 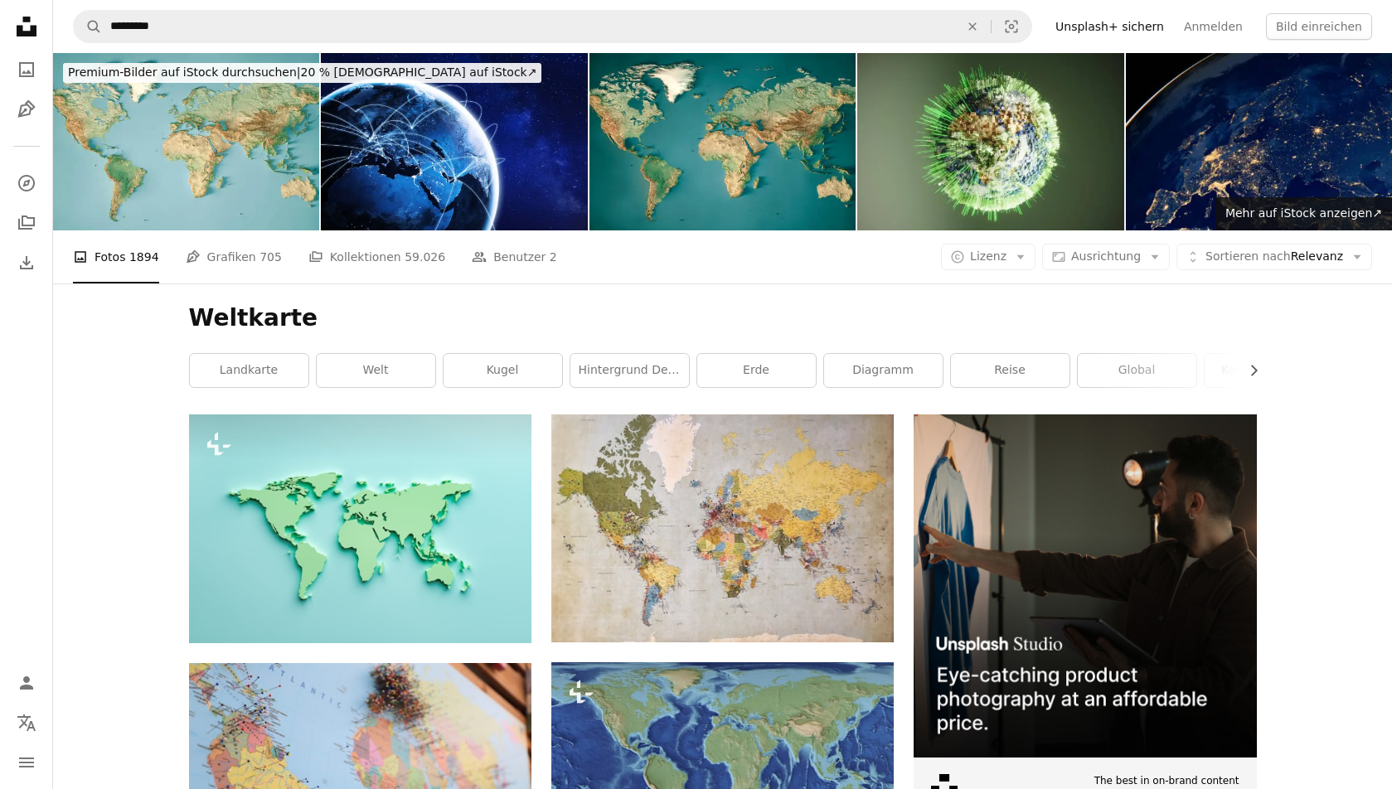 What do you see at coordinates (234, 257) in the screenshot?
I see `a: Grafiken 705` at bounding box center [234, 257].